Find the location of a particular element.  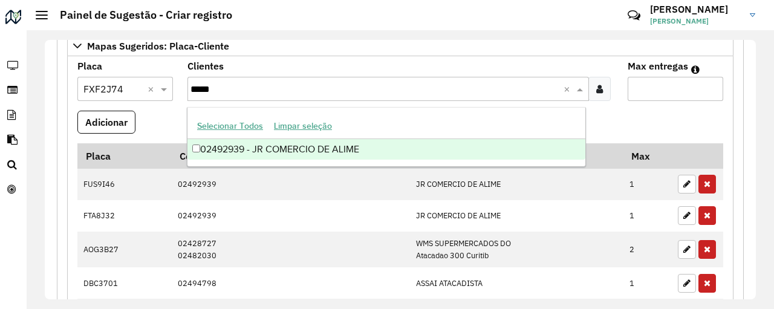

span: Mapas Sugeridos: Placa-Cliente is located at coordinates (158, 46).